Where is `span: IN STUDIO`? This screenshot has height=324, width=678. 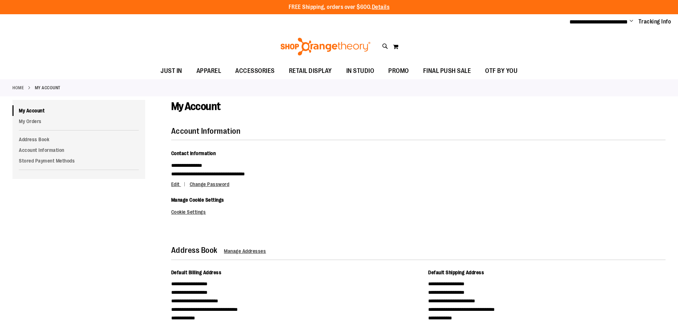
span: IN STUDIO is located at coordinates (360, 71).